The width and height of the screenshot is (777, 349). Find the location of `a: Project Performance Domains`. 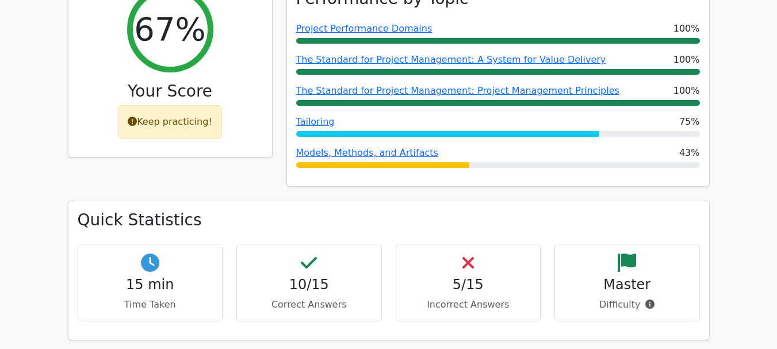

a: Project Performance Domains is located at coordinates (364, 28).